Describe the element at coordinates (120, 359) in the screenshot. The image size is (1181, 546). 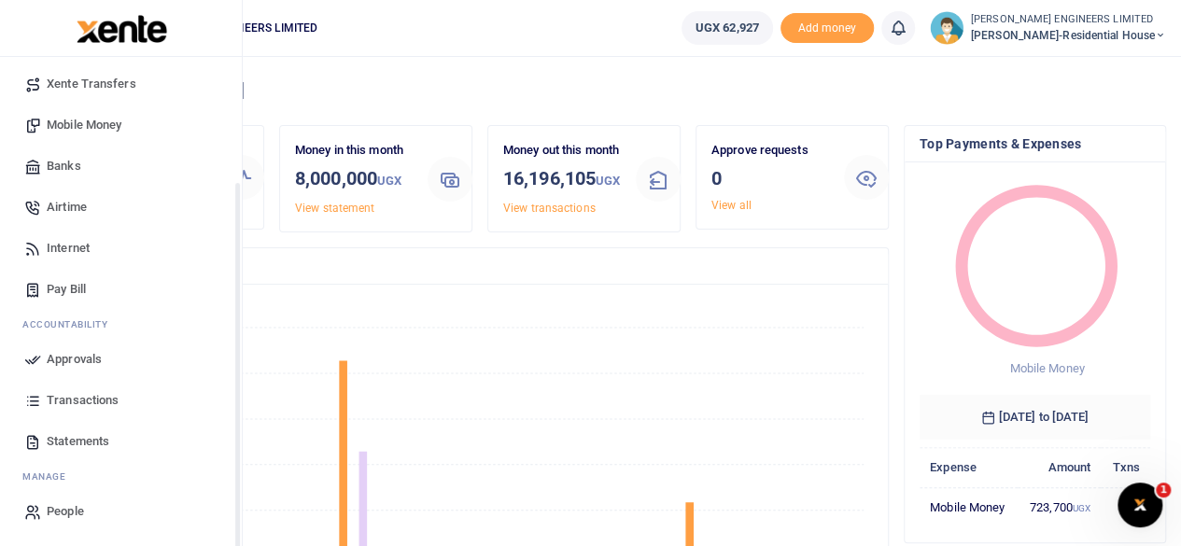
I see `a: Approvals` at that location.